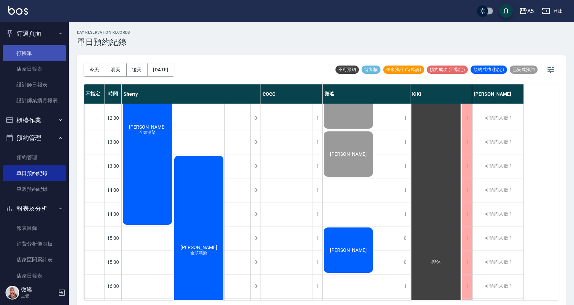  Describe the element at coordinates (113, 166) in the screenshot. I see `div: 13:30` at that location.